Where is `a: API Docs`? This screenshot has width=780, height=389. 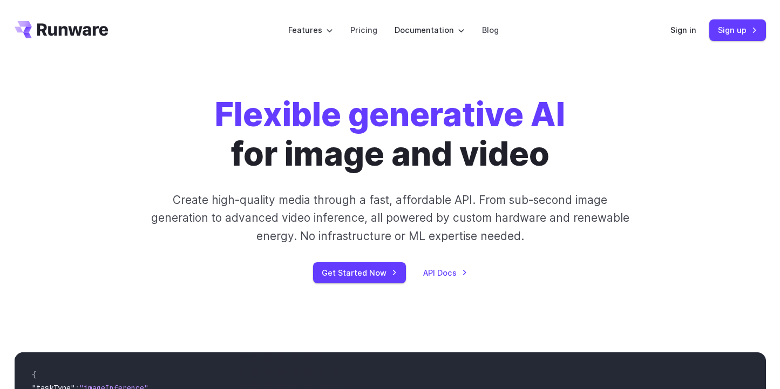 a: API Docs is located at coordinates (445, 273).